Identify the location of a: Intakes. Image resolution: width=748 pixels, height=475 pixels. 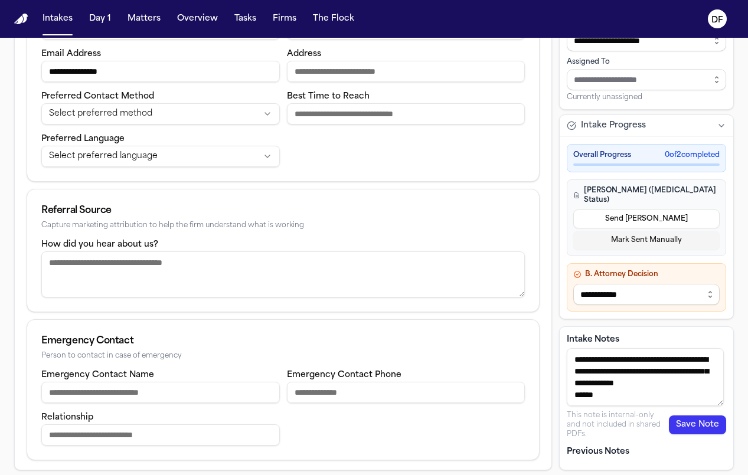
(57, 19).